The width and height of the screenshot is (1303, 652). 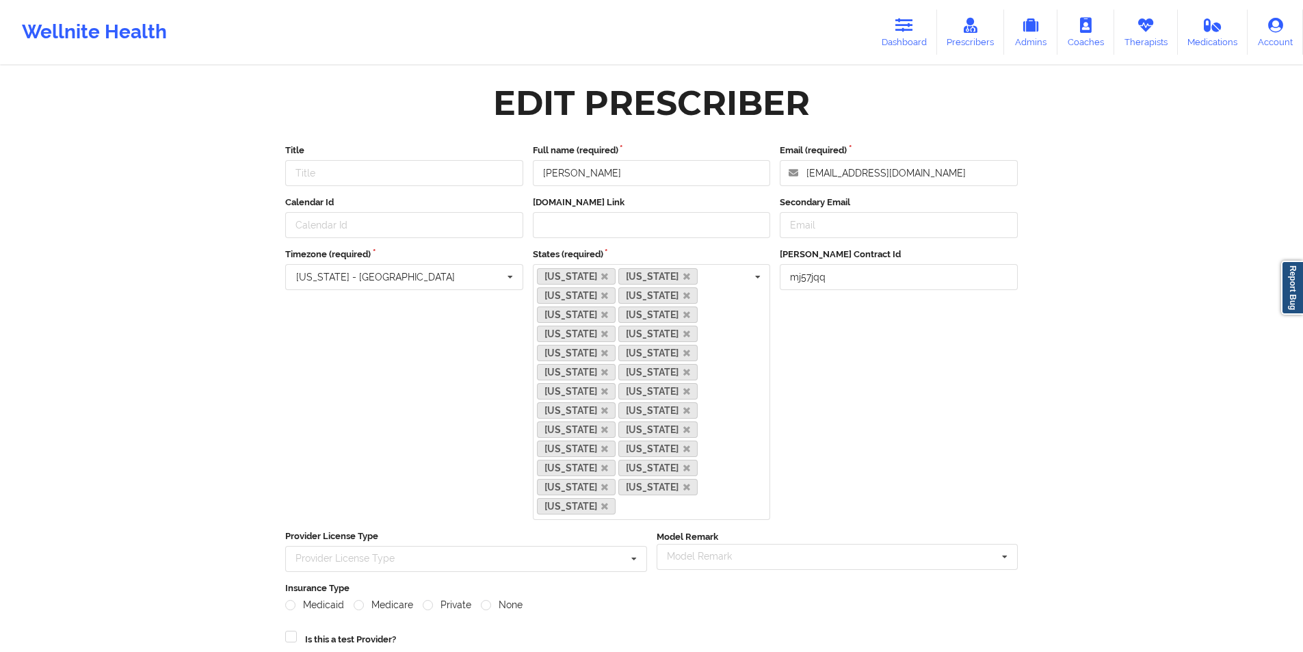 What do you see at coordinates (501, 604) in the screenshot?
I see `label: None` at bounding box center [501, 604].